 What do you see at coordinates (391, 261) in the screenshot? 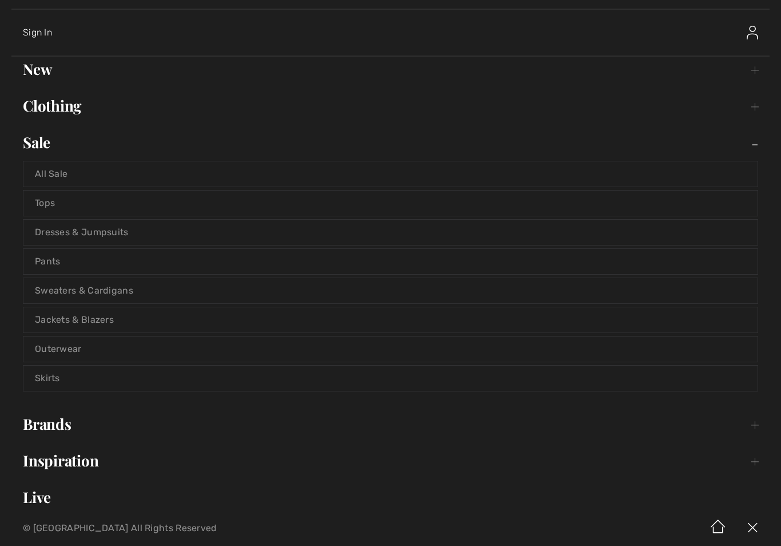
I see `a: Pants` at bounding box center [391, 261].